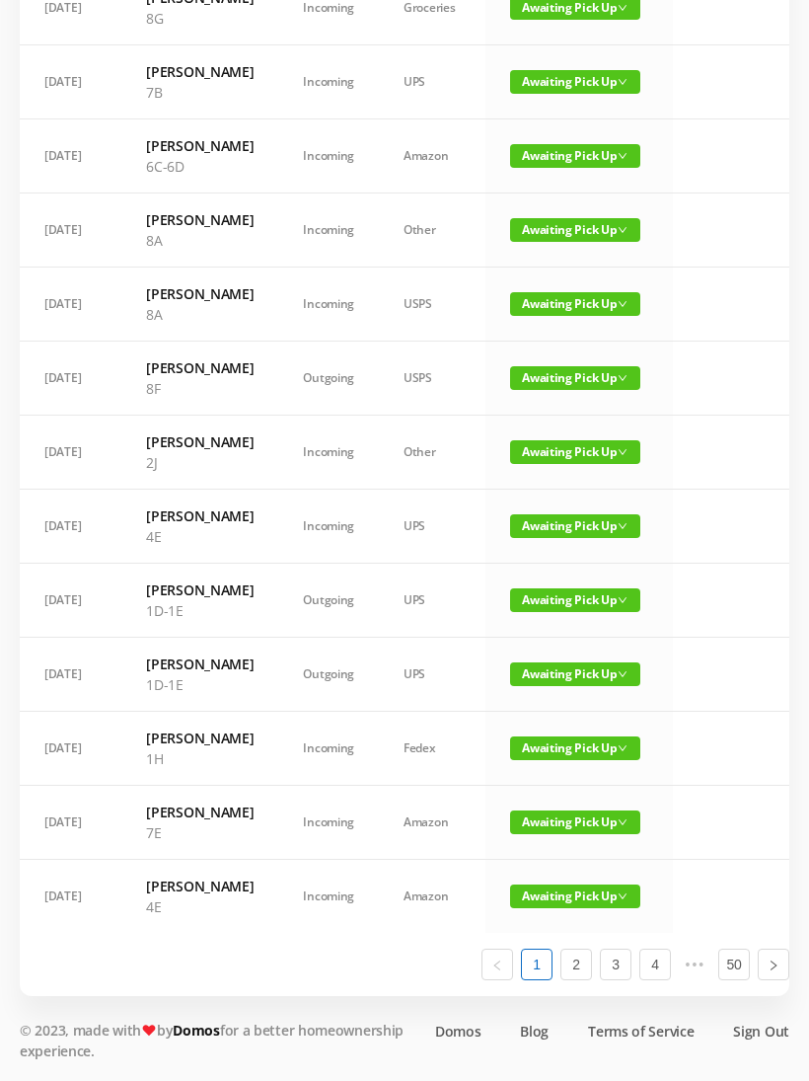 This screenshot has width=809, height=1081. I want to click on i: icon: left, so click(497, 965).